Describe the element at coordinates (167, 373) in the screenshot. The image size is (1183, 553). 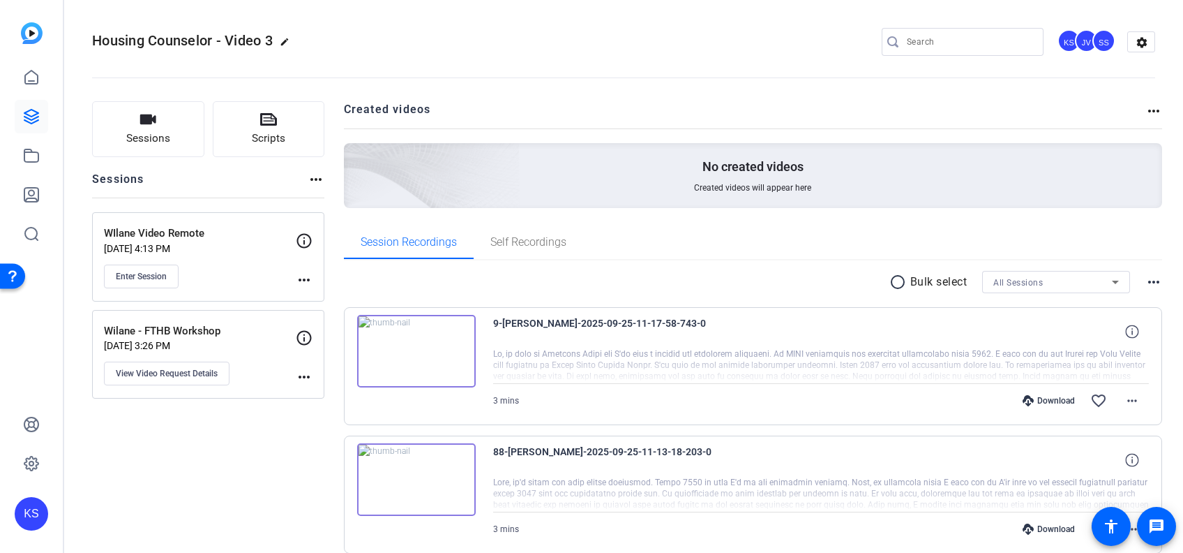
I see `button: View Video Request Details` at that location.